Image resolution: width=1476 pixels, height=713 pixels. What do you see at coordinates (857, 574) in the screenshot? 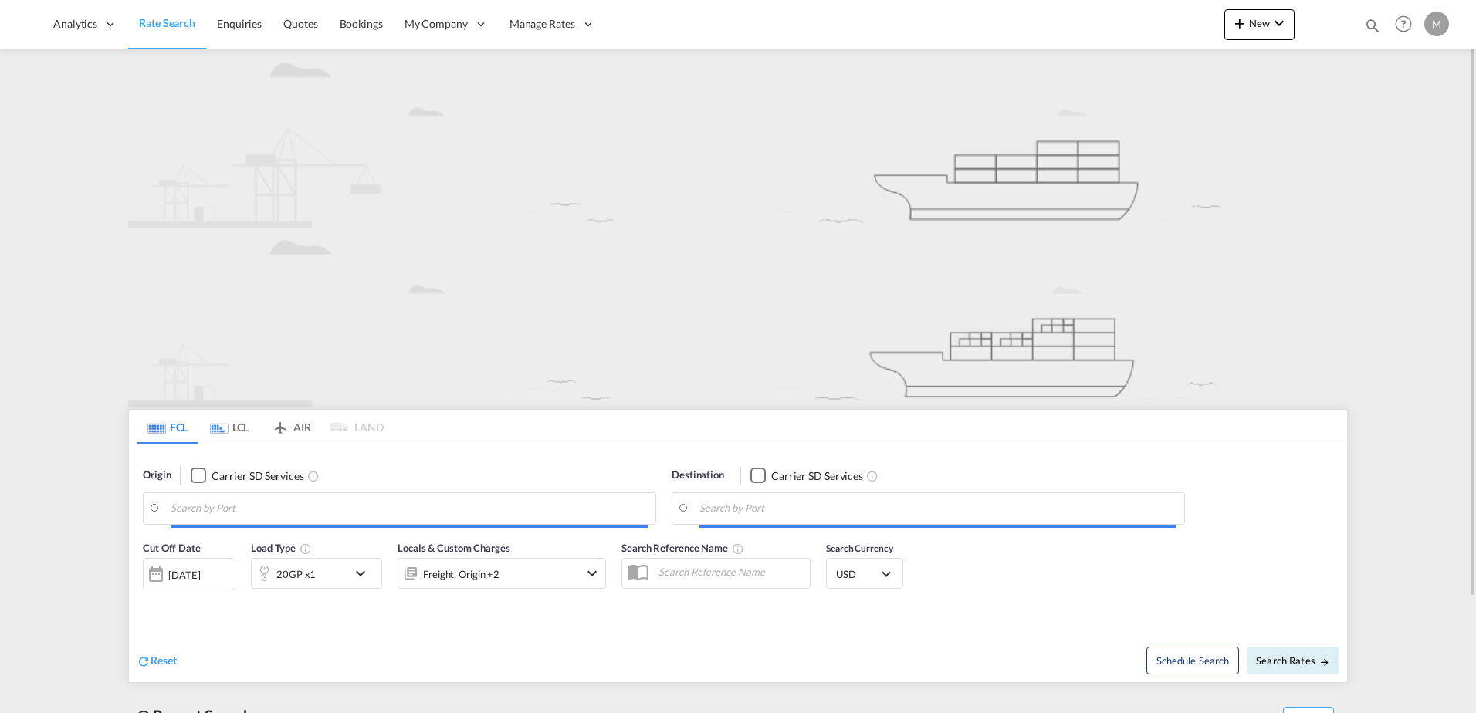
I see `span: USD` at bounding box center [857, 574].